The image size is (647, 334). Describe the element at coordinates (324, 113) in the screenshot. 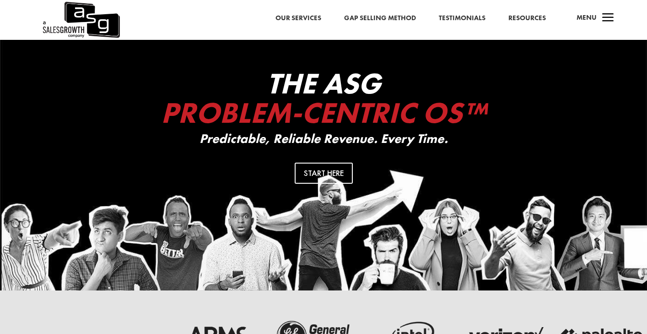

I see `span: Problem-Centric OS™` at that location.